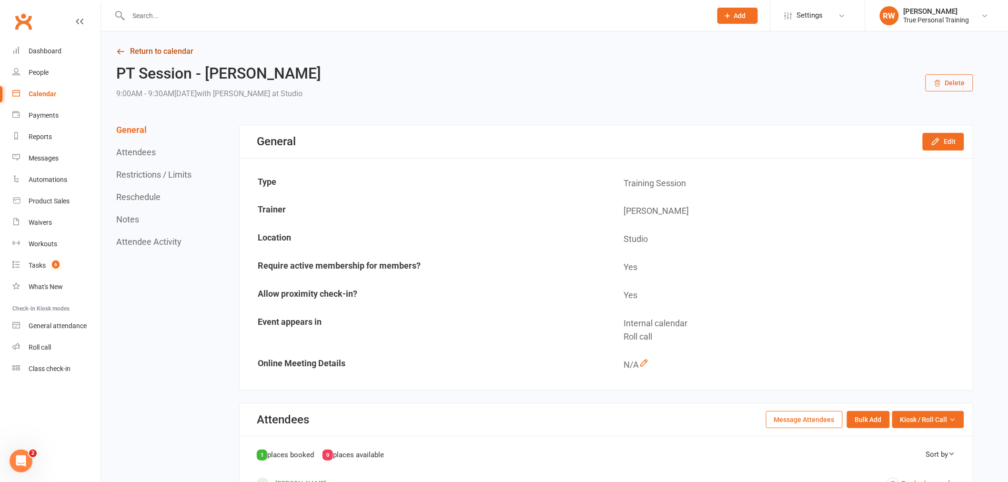 This screenshot has width=1008, height=482. What do you see at coordinates (56, 326) in the screenshot?
I see `a: General attendance kiosk mode` at bounding box center [56, 326].